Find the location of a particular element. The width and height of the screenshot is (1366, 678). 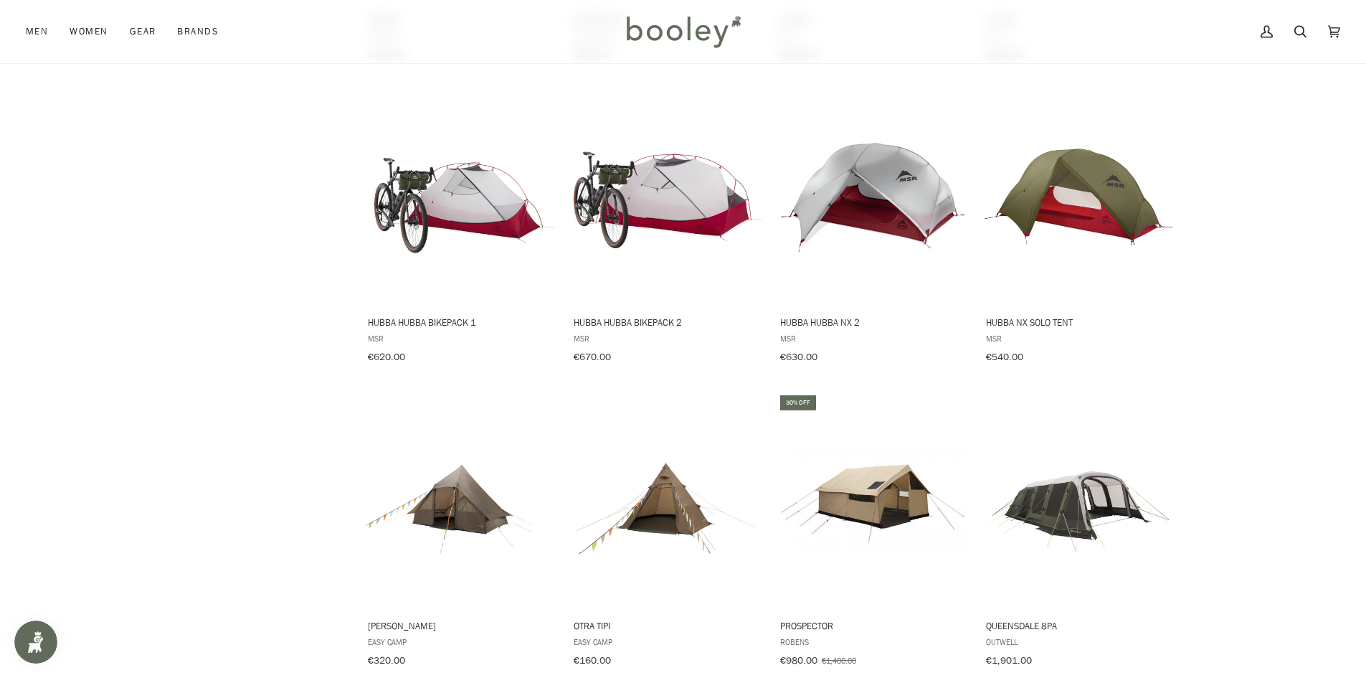

a: Hubba Hubba NX 2 is located at coordinates (873, 229).